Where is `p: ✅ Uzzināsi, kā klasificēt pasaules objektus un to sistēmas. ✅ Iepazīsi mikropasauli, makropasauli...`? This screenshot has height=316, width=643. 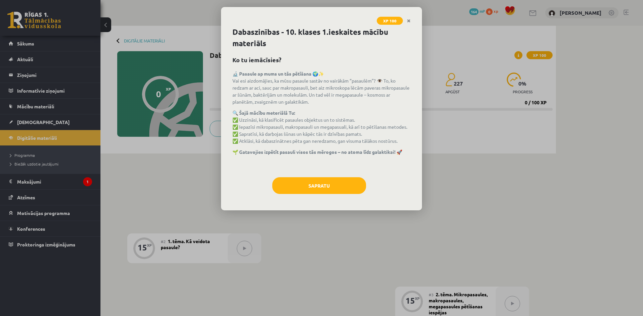 p: ✅ Uzzināsi, kā klasificēt pasaules objektus un to sistēmas. ✅ Iepazīsi mikropasauli, makropasauli... is located at coordinates (321, 127).